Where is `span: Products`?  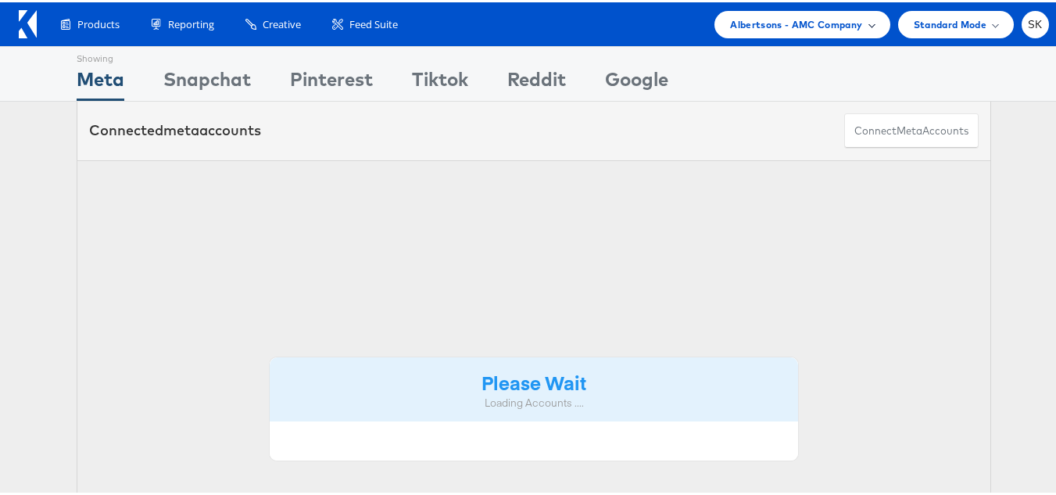 span: Products is located at coordinates (98, 22).